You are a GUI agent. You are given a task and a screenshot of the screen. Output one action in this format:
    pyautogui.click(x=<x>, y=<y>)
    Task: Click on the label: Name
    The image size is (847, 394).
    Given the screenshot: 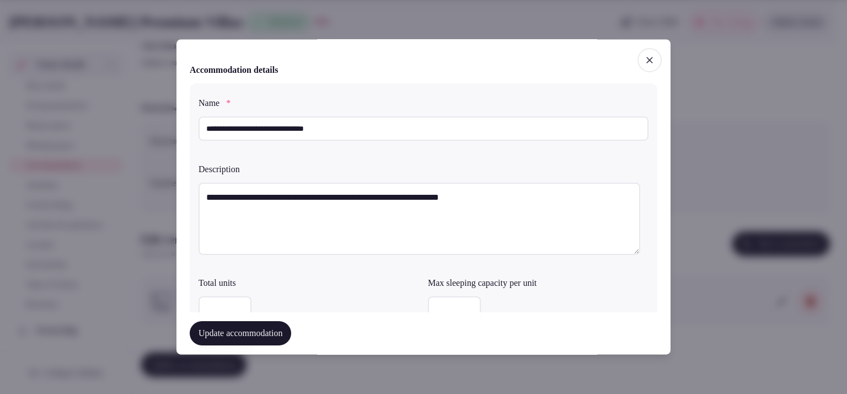 What is the action you would take?
    pyautogui.click(x=424, y=103)
    